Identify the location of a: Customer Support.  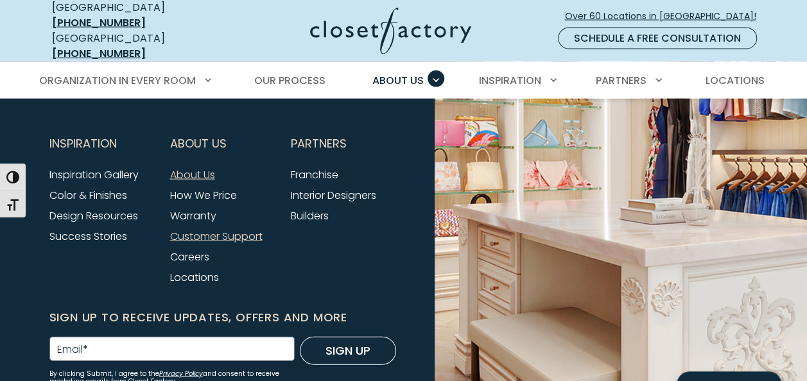
(216, 236).